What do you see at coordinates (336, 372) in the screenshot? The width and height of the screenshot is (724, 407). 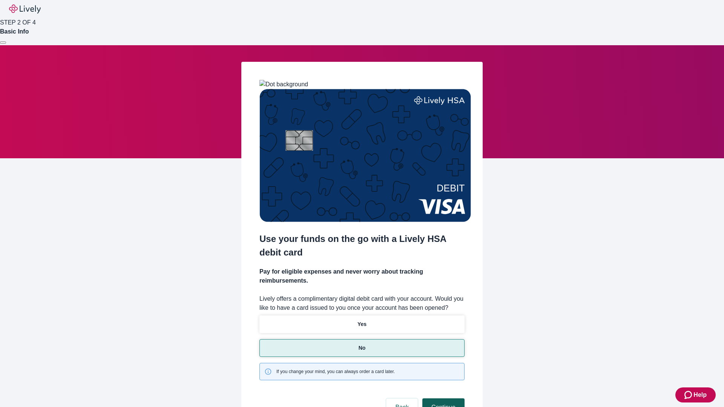 I see `span: If you change your mind, you can always order a card later.` at bounding box center [336, 372].